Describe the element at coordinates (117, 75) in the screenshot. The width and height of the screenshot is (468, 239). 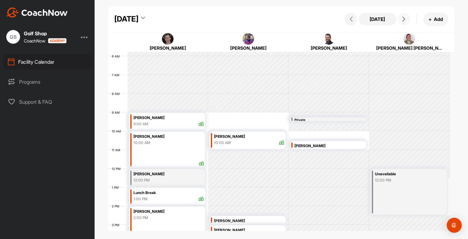
I see `div: 7 AM` at that location.